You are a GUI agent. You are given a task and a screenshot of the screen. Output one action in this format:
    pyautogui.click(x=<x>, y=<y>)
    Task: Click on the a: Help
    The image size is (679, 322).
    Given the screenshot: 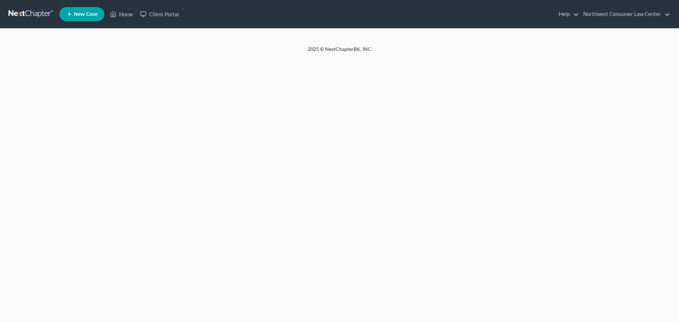 What is the action you would take?
    pyautogui.click(x=567, y=14)
    